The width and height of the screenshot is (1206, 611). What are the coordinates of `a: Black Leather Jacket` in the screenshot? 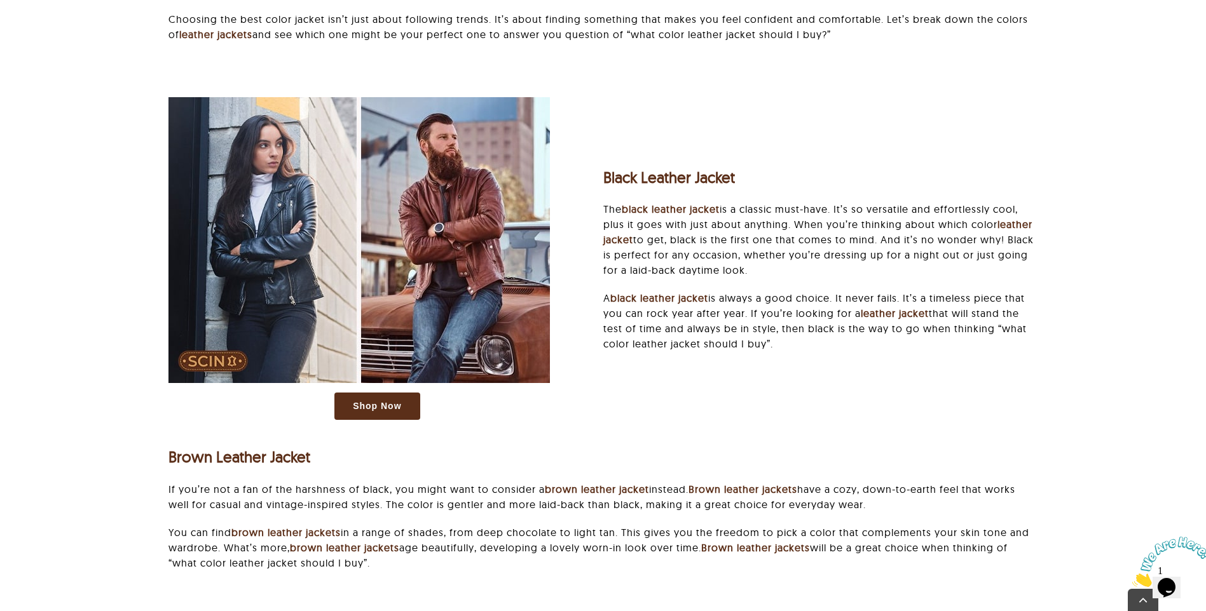 It's located at (669, 177).